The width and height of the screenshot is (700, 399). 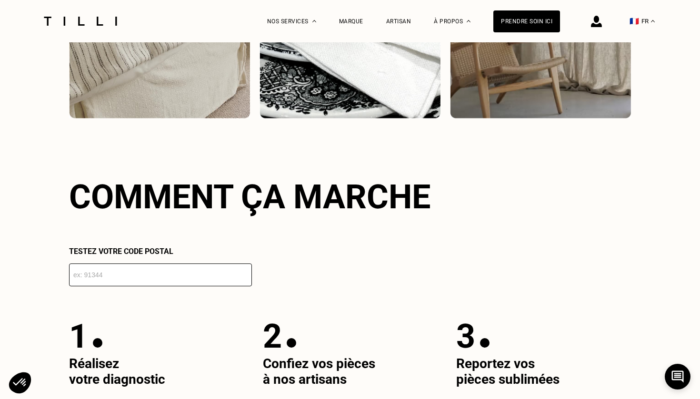 I want to click on a: Marque, so click(x=351, y=21).